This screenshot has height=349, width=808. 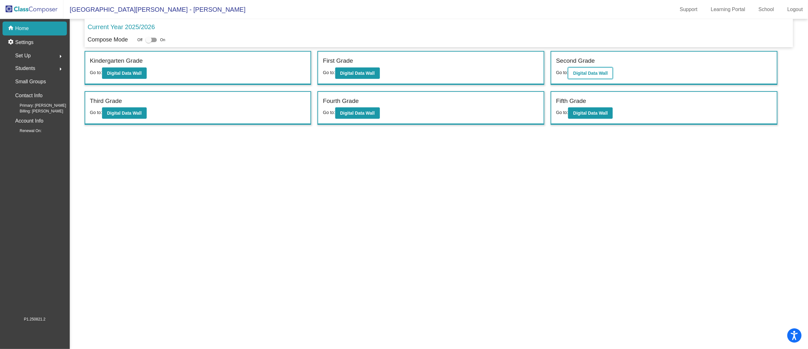 What do you see at coordinates (689, 10) in the screenshot?
I see `a: Support` at bounding box center [689, 10].